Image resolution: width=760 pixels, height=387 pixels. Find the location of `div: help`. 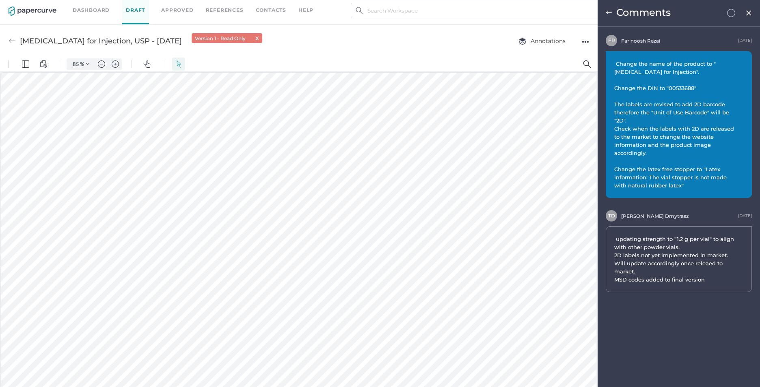

div: help is located at coordinates (306, 10).